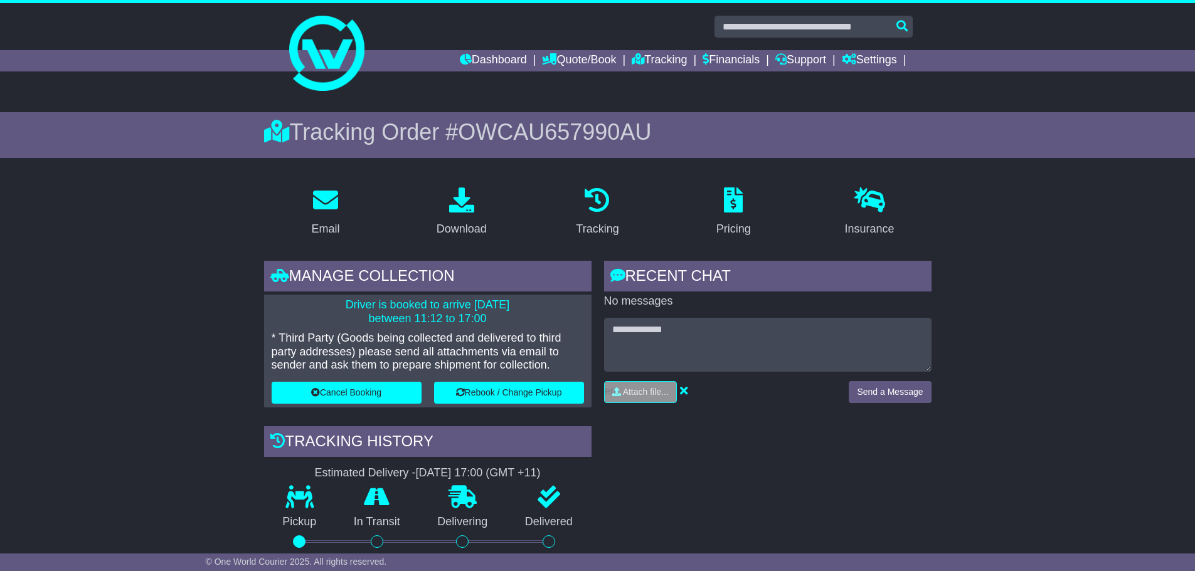 This screenshot has height=571, width=1195. Describe the element at coordinates (346, 393) in the screenshot. I see `button: Cancel Booking` at that location.